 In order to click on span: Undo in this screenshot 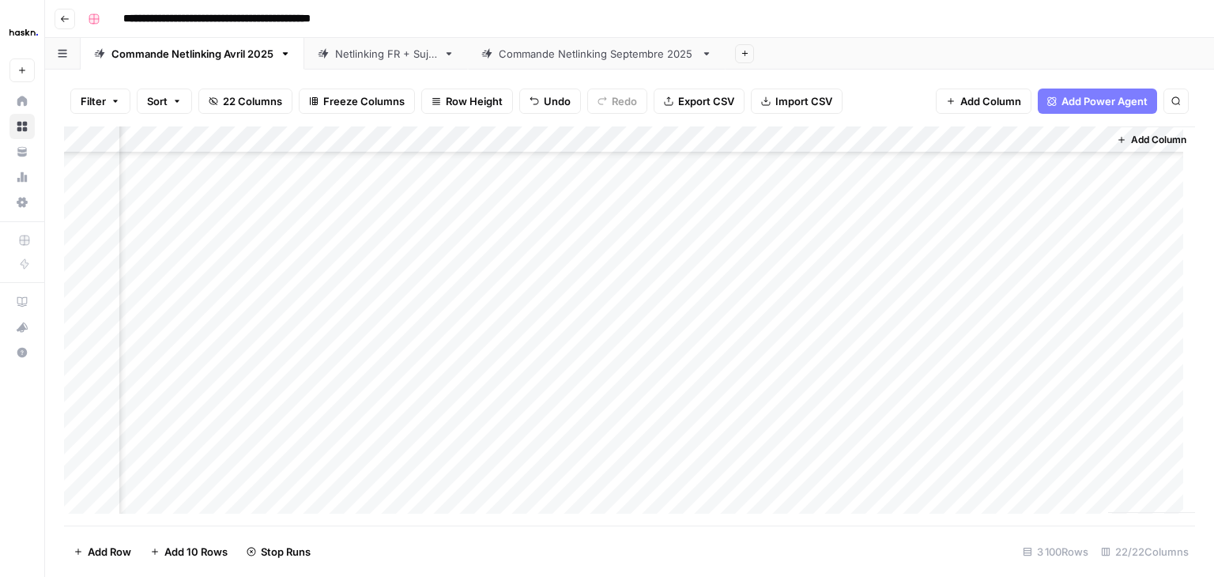, I will do `click(557, 101)`.